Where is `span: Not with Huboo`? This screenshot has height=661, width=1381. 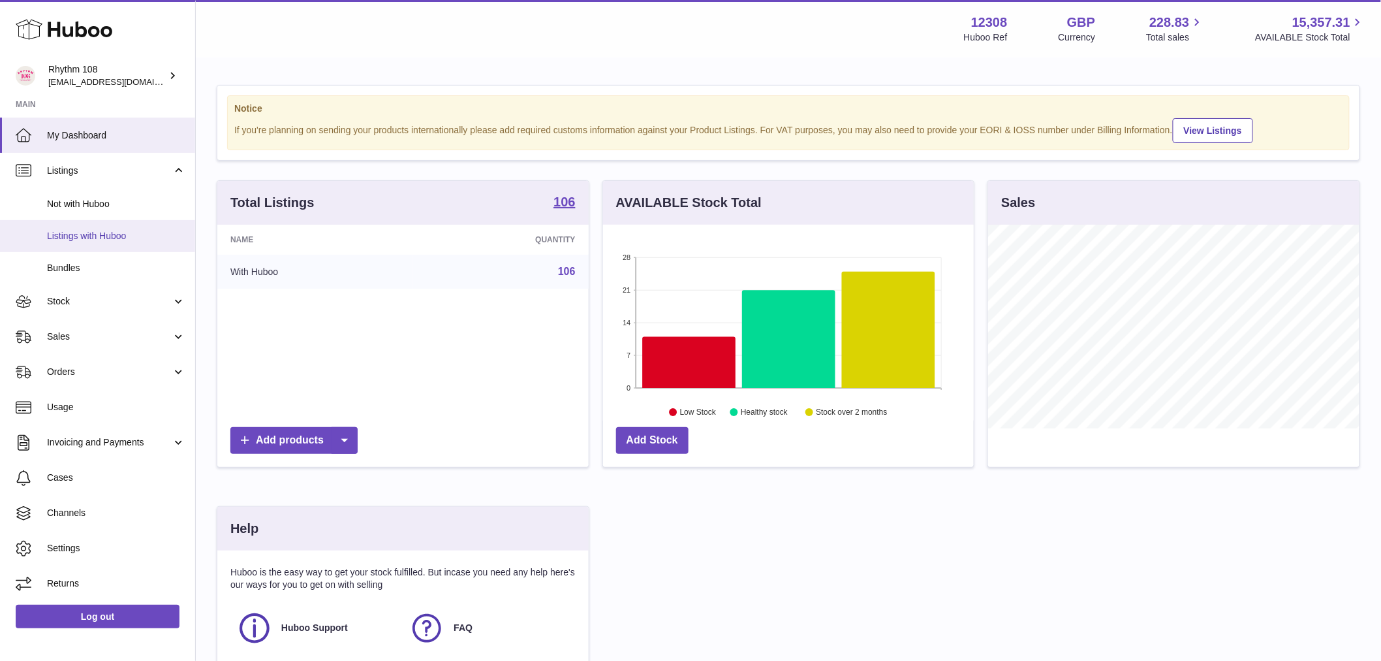
span: Not with Huboo is located at coordinates (116, 204).